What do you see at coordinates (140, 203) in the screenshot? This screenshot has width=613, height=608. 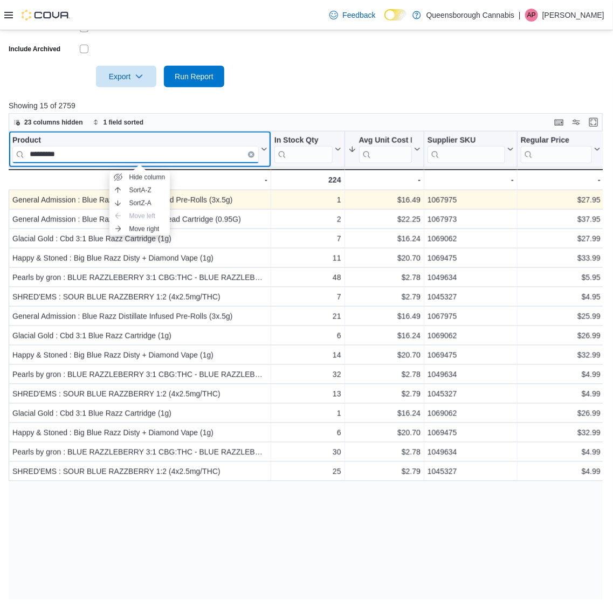 I see `button: SortZ-A` at bounding box center [140, 203].